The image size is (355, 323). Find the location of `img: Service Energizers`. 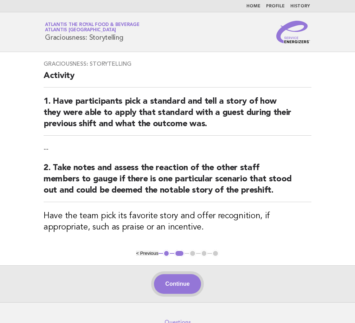

img: Service Energizers is located at coordinates (293, 32).